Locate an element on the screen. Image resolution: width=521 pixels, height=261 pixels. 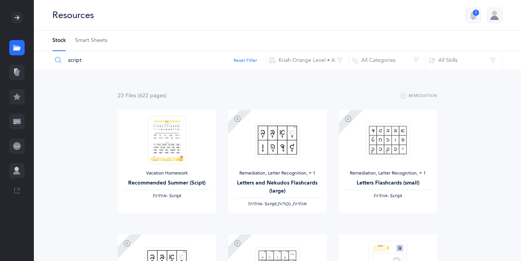
span: ‫אותיות, נקודות‬ is located at coordinates (292, 204).